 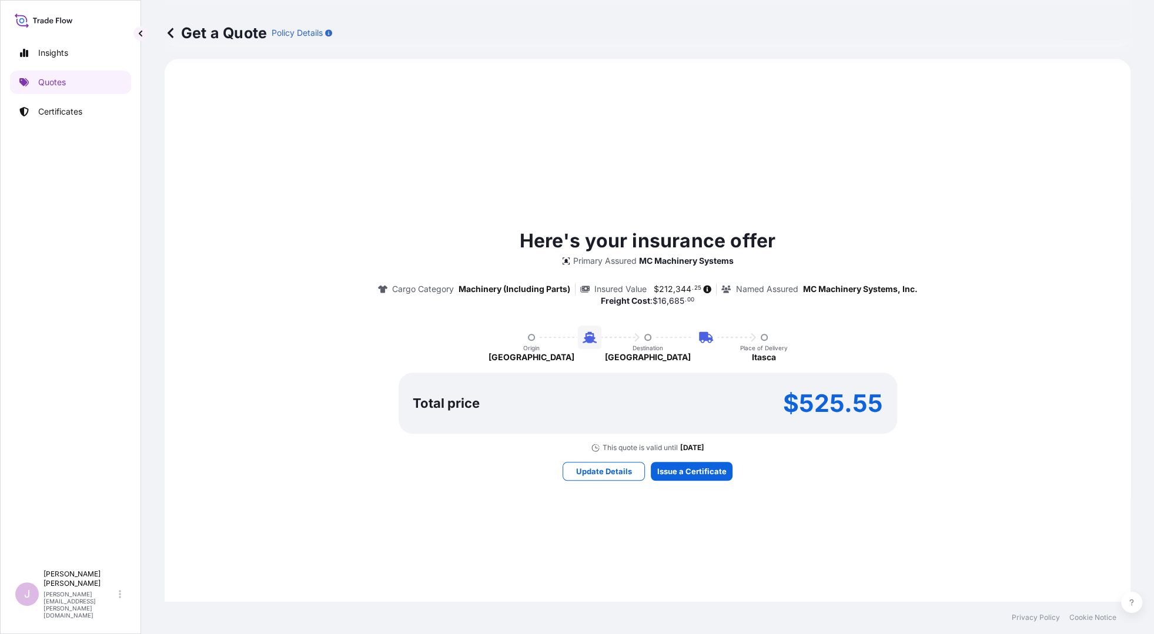 I want to click on a: Cookie Notice, so click(x=1093, y=618).